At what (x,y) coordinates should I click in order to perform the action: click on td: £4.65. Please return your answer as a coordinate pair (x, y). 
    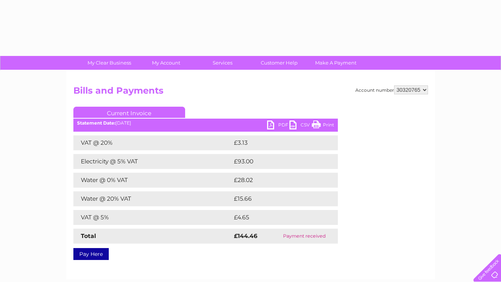
    Looking at the image, I should click on (276, 217).